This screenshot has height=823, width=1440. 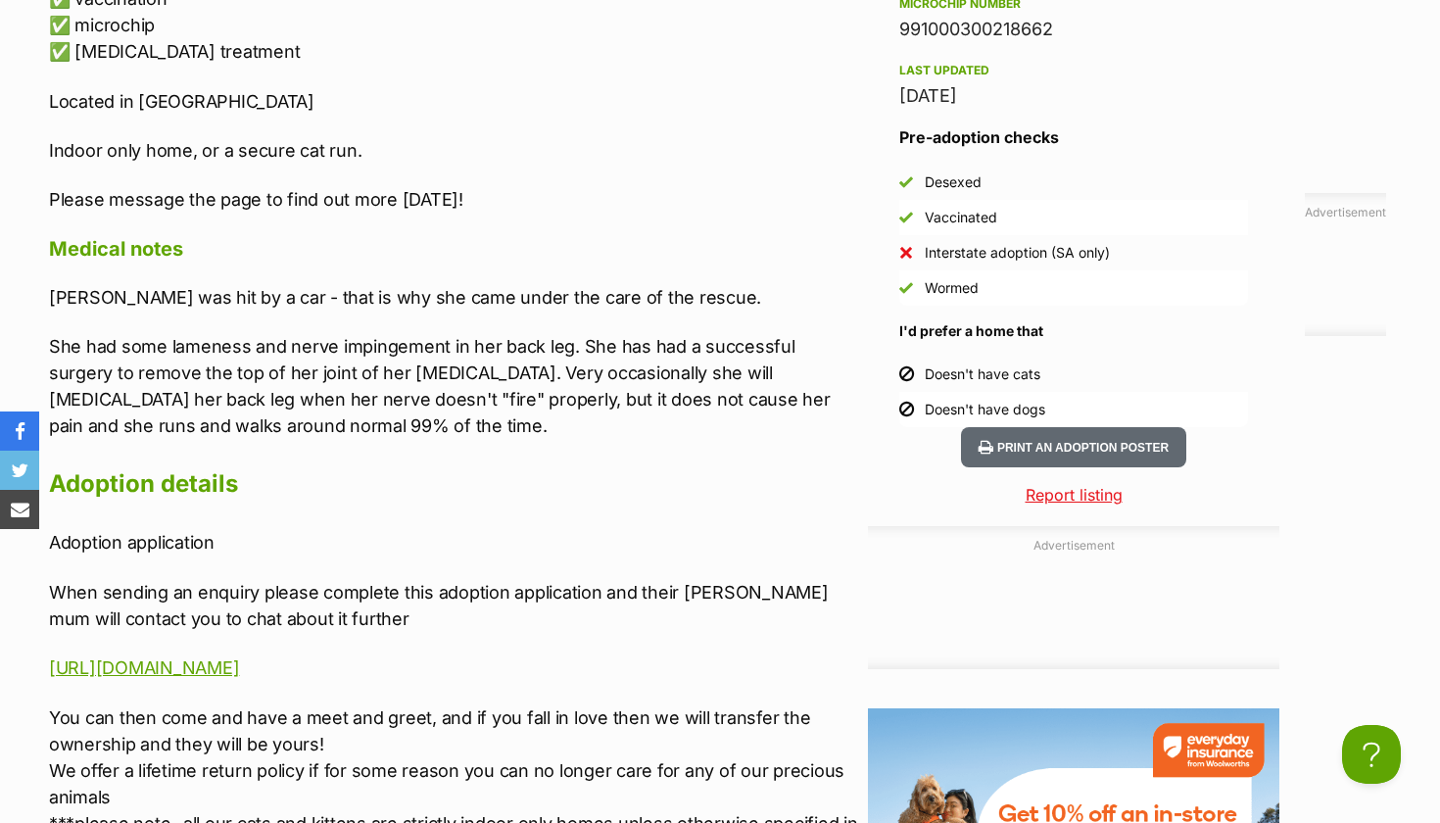 What do you see at coordinates (961, 217) in the screenshot?
I see `div: Vaccinated` at bounding box center [961, 217].